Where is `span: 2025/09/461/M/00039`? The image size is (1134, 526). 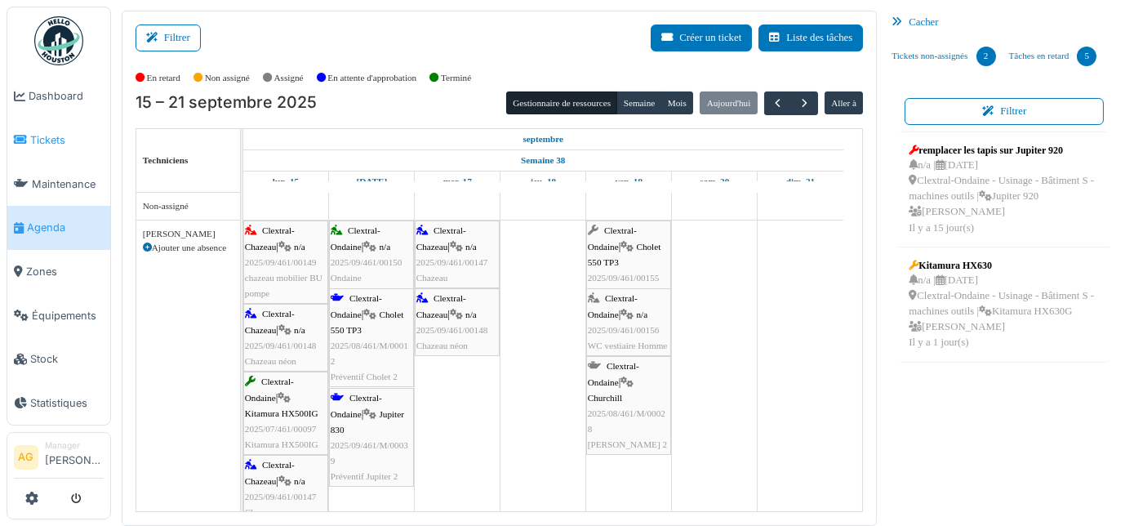 span: 2025/09/461/M/00039 is located at coordinates (369, 452).